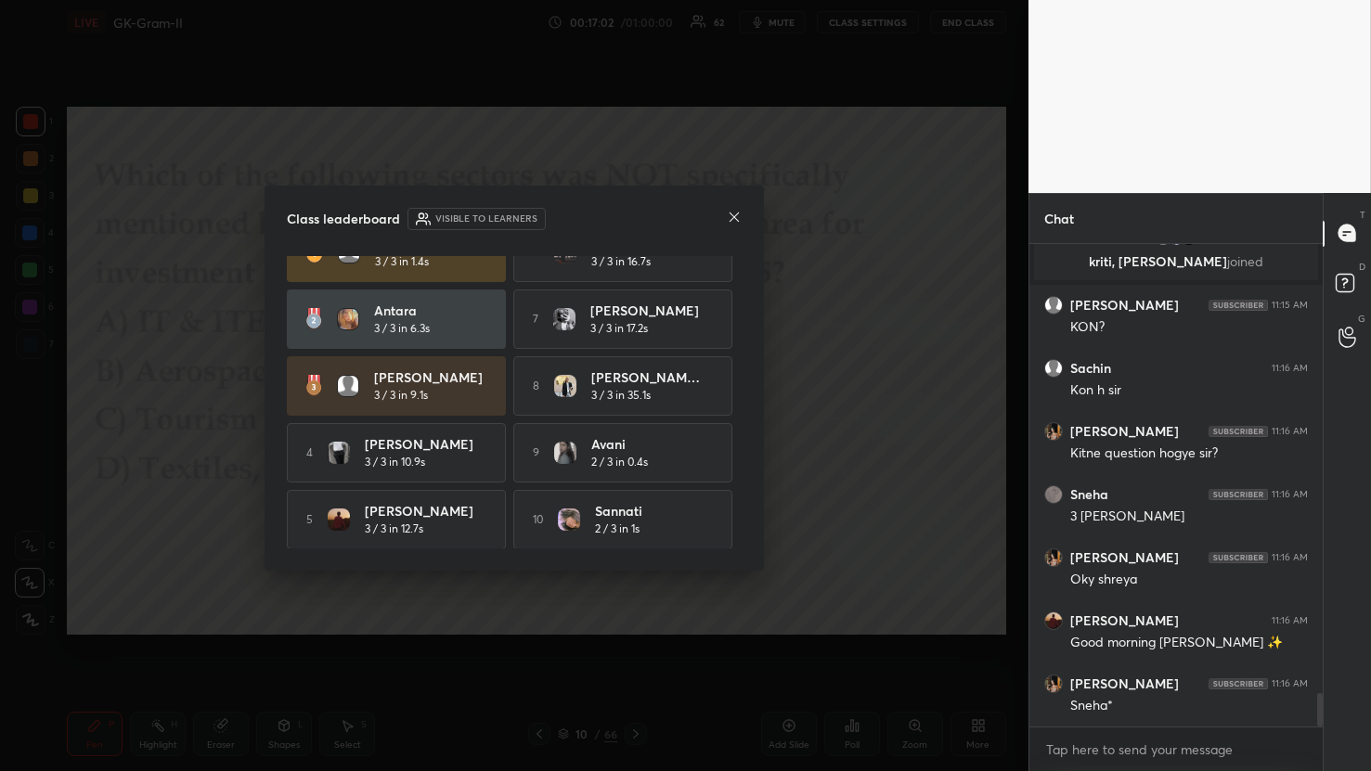 The width and height of the screenshot is (1371, 771). What do you see at coordinates (617, 529) in the screenshot?
I see `h5: 2 / 3 in 1s` at bounding box center [617, 529].